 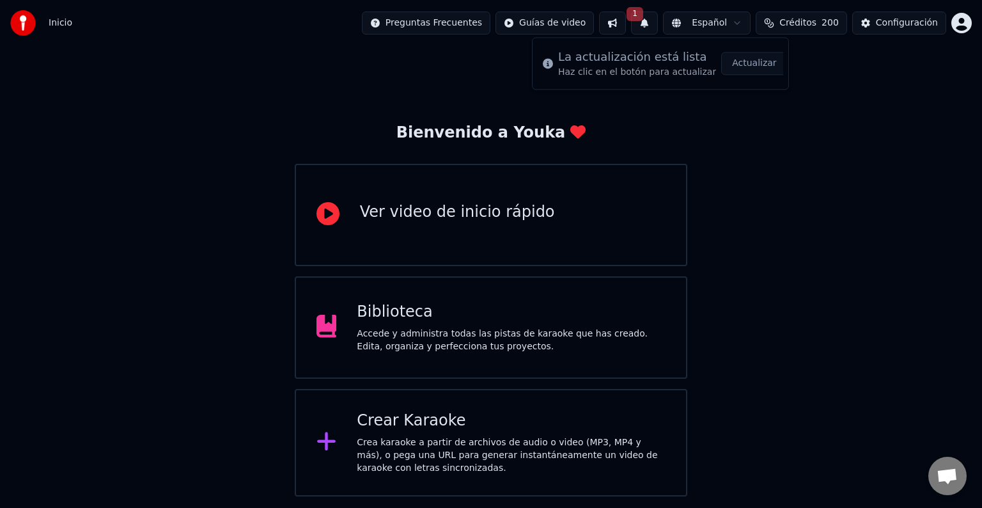 I want to click on span: 200, so click(x=830, y=23).